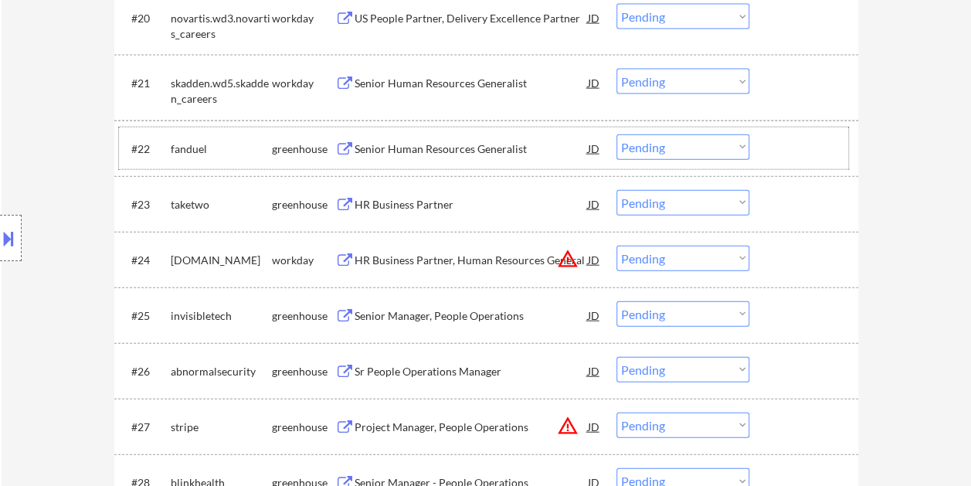 The image size is (971, 486). What do you see at coordinates (221, 427) in the screenshot?
I see `div: stripe` at bounding box center [221, 427].